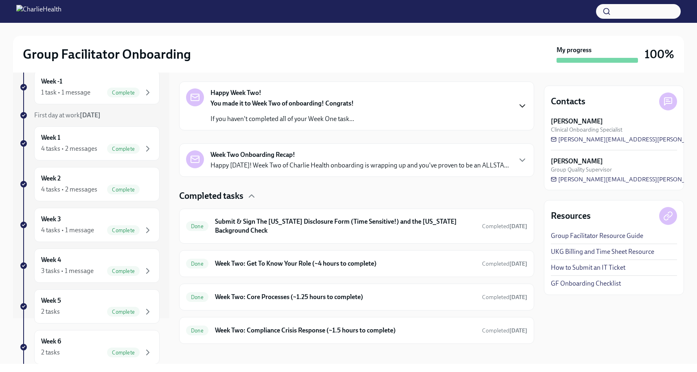 The height and width of the screenshot is (372, 697). What do you see at coordinates (357, 196) in the screenshot?
I see `div: Completed tasks` at bounding box center [357, 196].